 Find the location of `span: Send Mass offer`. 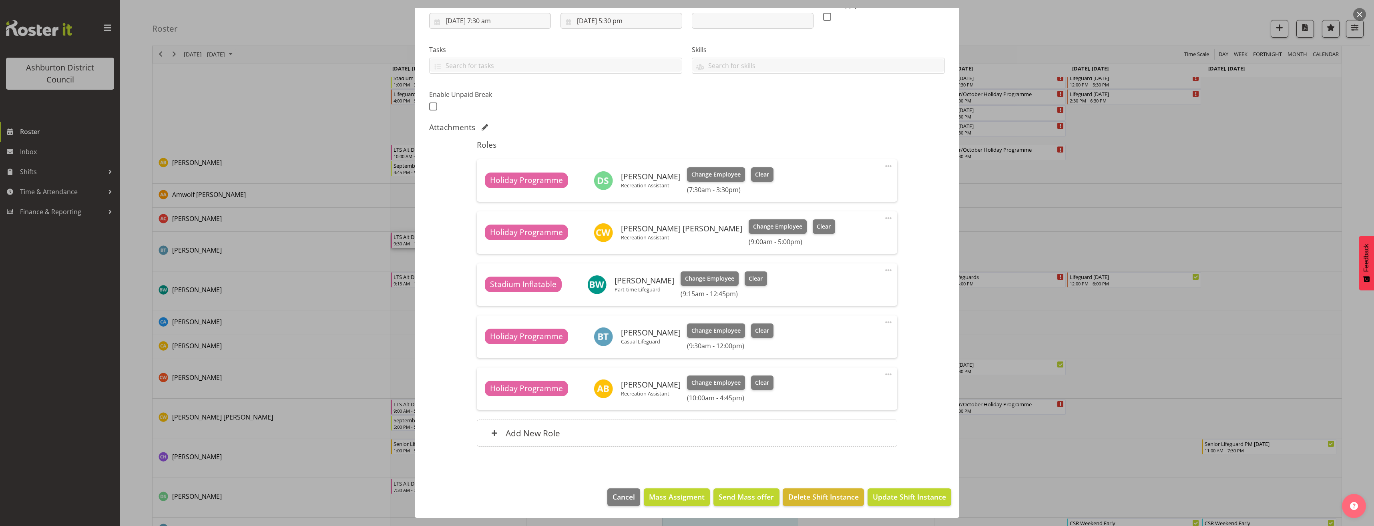

span: Send Mass offer is located at coordinates (746, 497).